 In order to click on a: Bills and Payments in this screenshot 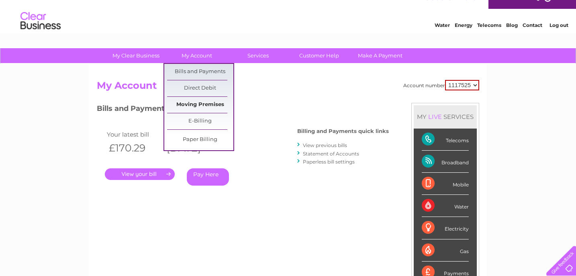, I will do `click(200, 72)`.